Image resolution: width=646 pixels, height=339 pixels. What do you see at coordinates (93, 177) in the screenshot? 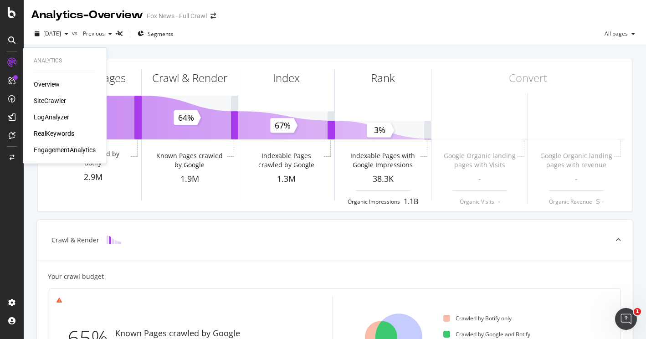
I see `div: 2.9M` at bounding box center [93, 177].